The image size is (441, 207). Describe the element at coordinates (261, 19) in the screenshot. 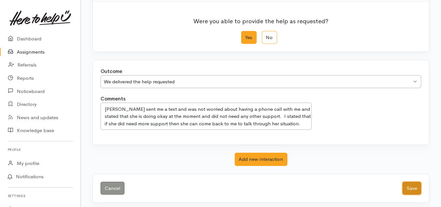

I see `p: Were you able to provide the help as requested?` at that location.